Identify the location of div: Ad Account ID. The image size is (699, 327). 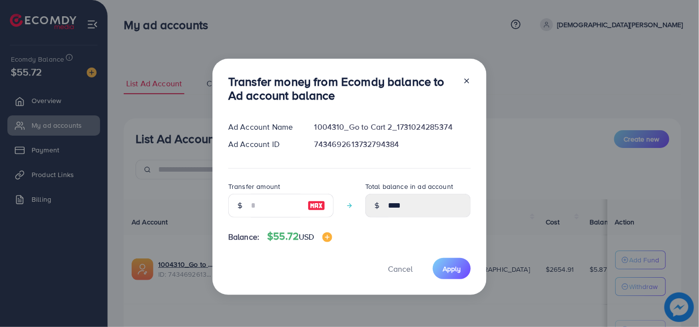
(263, 144).